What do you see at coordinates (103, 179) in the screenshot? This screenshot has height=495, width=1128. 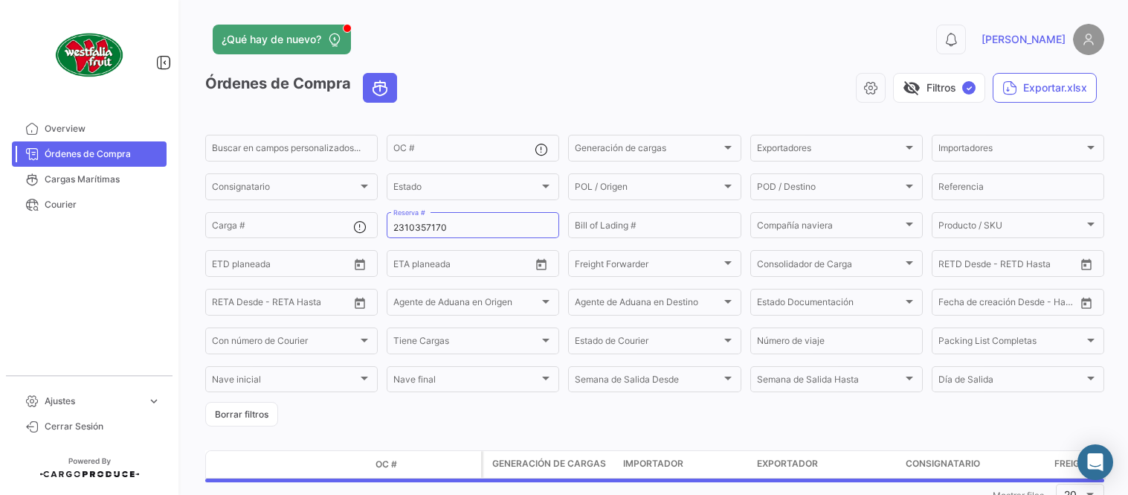 I see `span: Cargas Marítimas` at bounding box center [103, 179].